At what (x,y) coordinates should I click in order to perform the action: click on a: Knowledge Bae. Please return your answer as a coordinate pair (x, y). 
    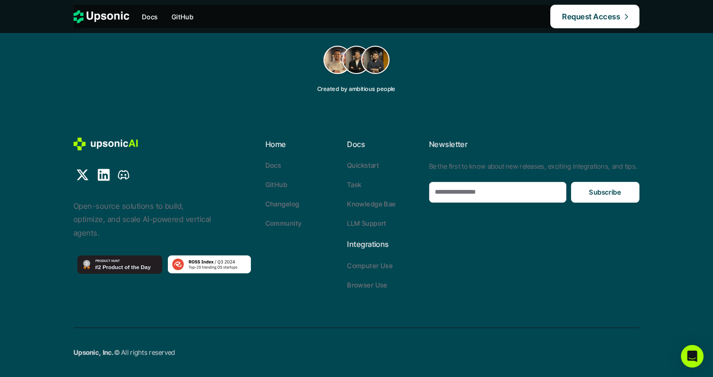
    Looking at the image, I should click on (386, 204).